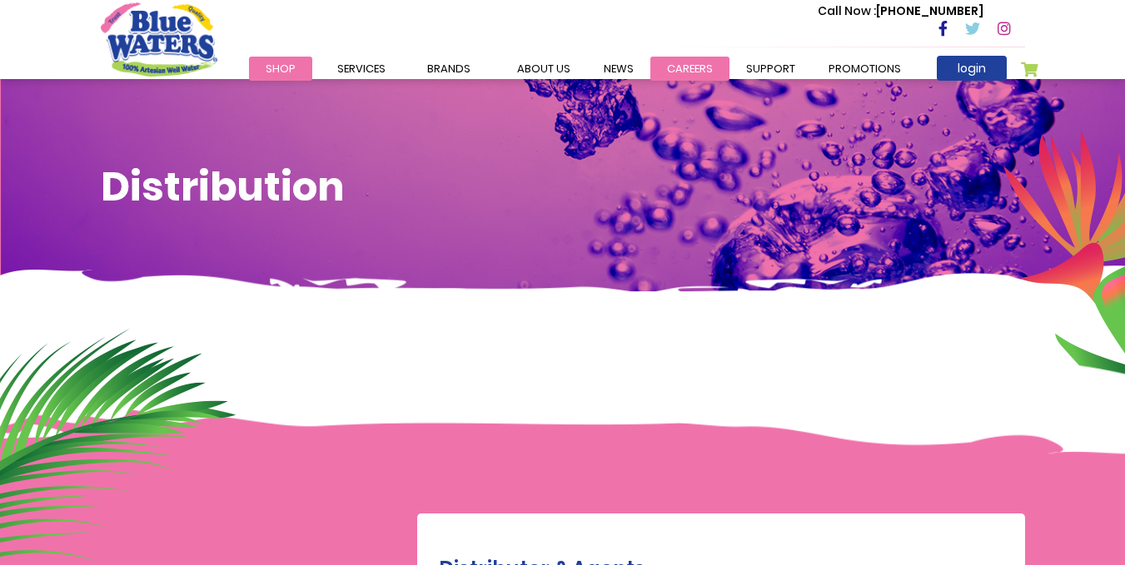 The image size is (1125, 565). What do you see at coordinates (847, 11) in the screenshot?
I see `span: Call Now :` at bounding box center [847, 11].